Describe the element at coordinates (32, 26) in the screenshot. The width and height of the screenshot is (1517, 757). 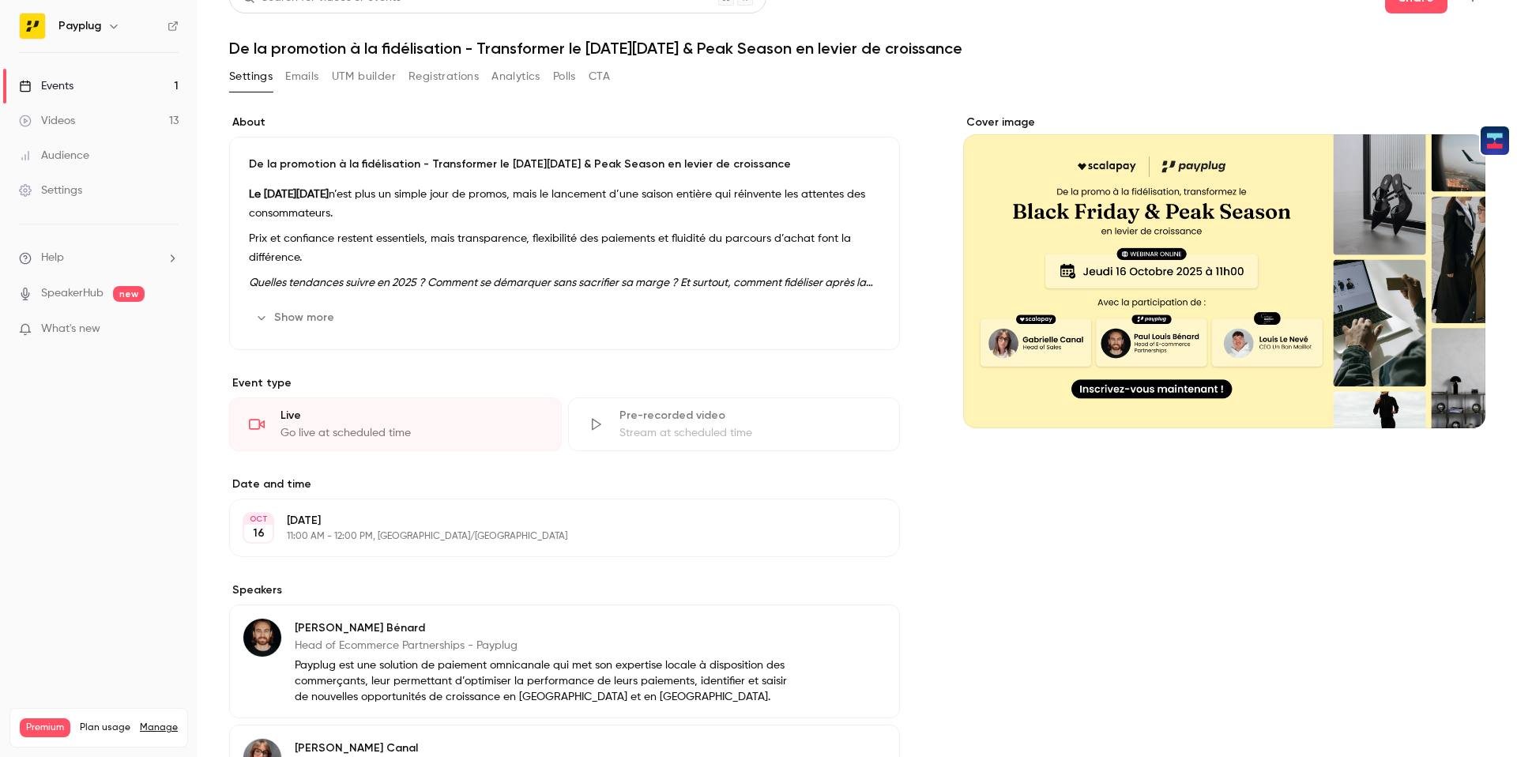
I see `img: Payplug` at that location.